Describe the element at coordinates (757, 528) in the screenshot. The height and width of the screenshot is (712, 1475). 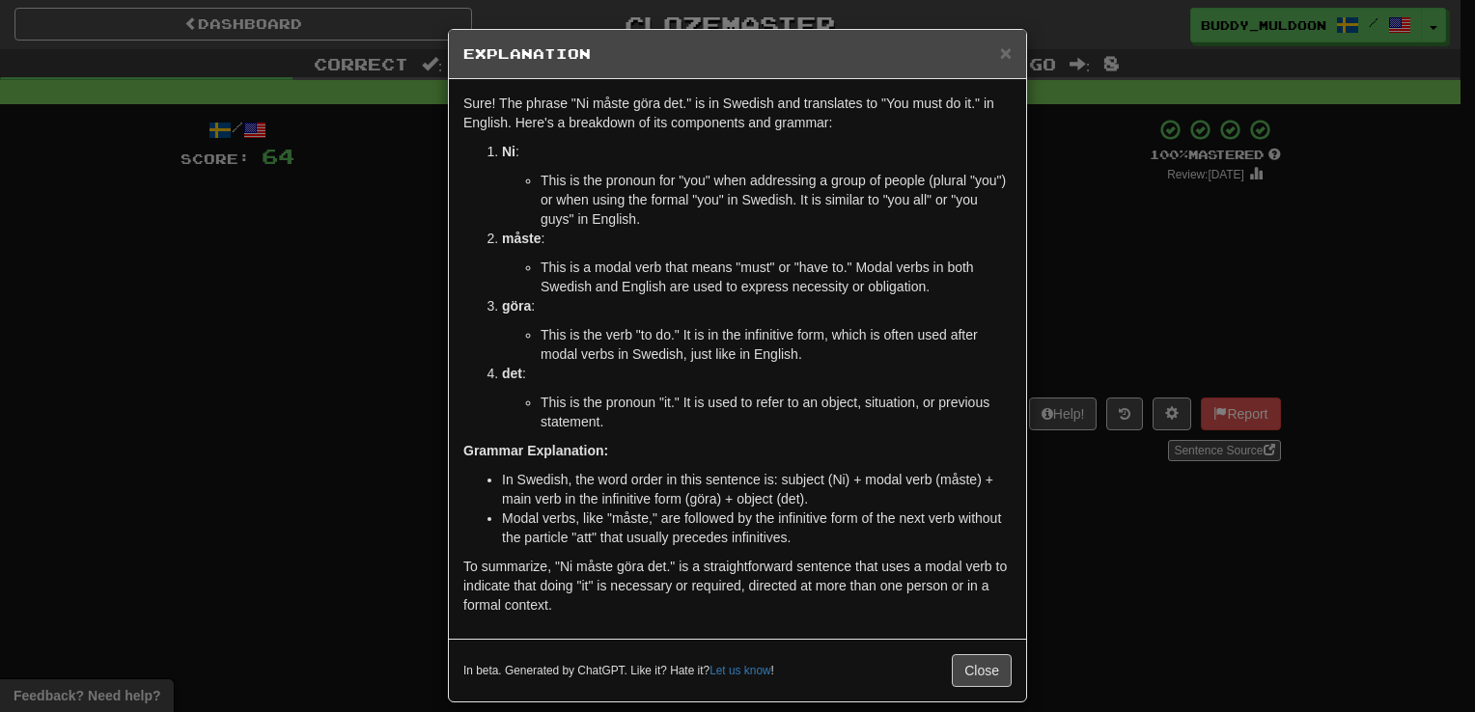
I see `li: Modal verbs, like "måste," are followed by the infinitive form of the next verb without the parti...` at that location.